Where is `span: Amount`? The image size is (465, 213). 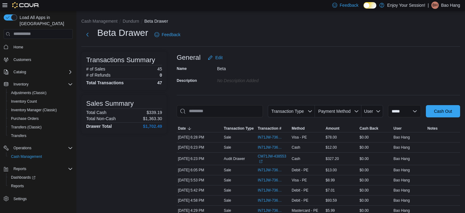 span: Amount is located at coordinates (333, 128).